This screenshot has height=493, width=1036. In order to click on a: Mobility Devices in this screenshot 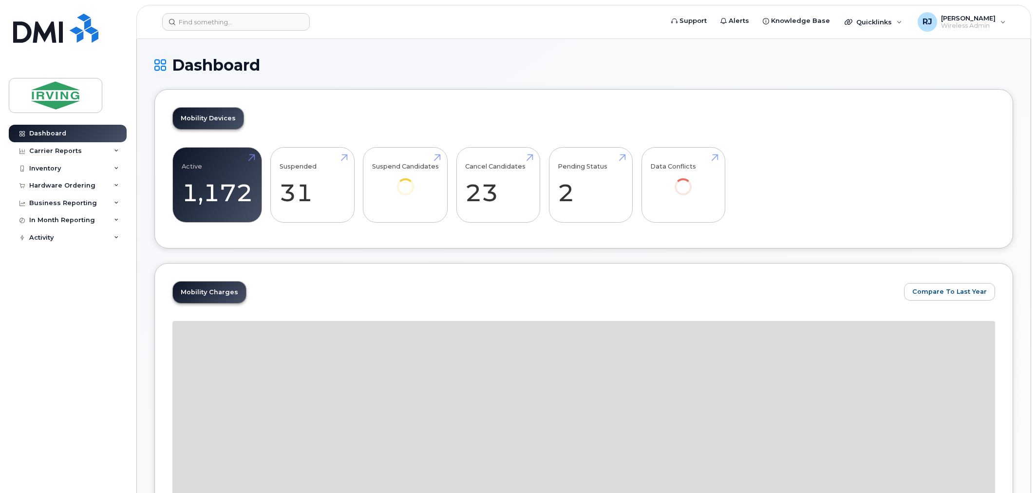, I will do `click(208, 118)`.